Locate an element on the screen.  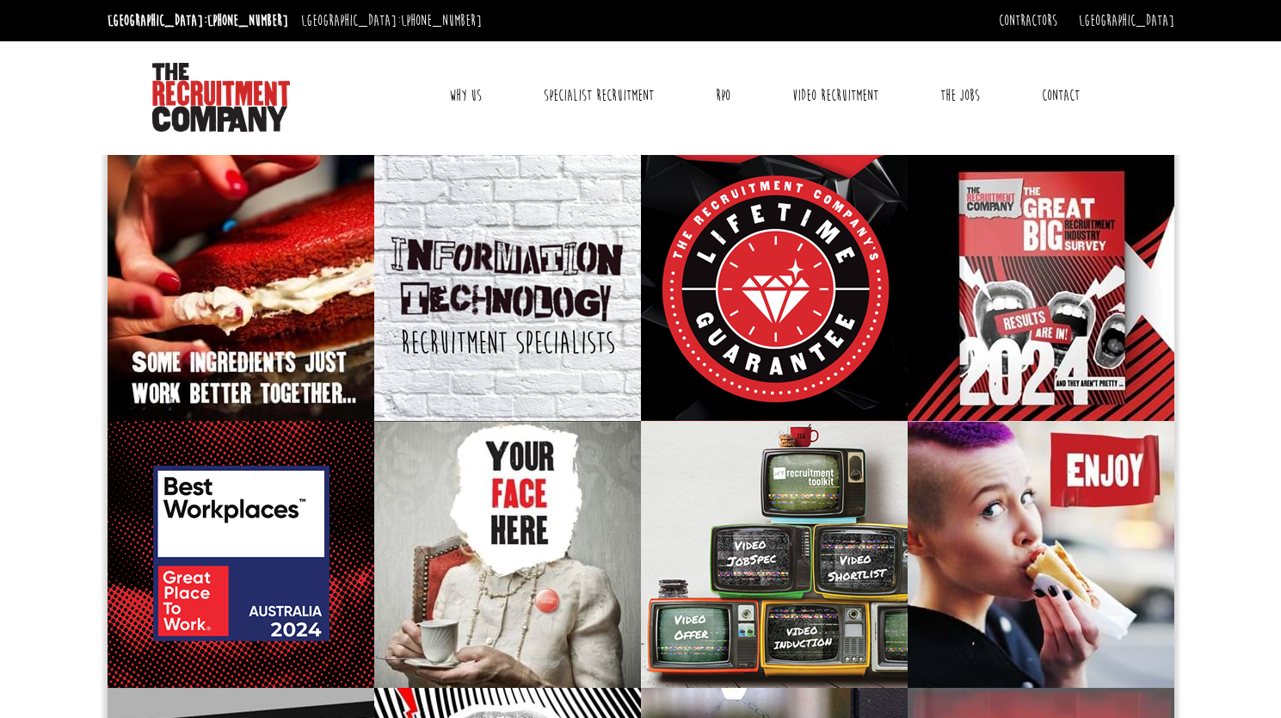
img: The Recruitment Company is located at coordinates (221, 97).